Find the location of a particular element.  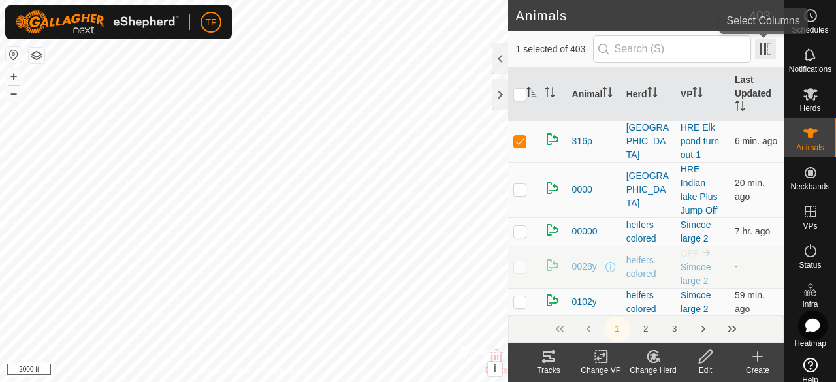

button: Last Page is located at coordinates (732, 329).